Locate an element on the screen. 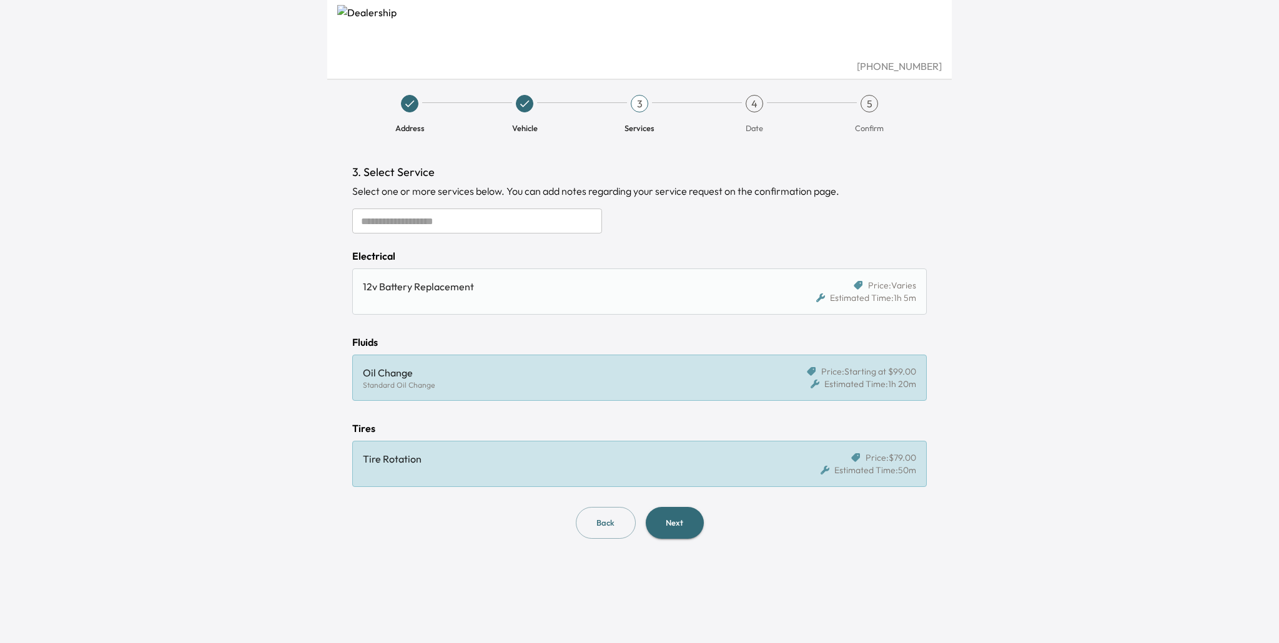 This screenshot has height=643, width=1279. div: Tires is located at coordinates (640, 429).